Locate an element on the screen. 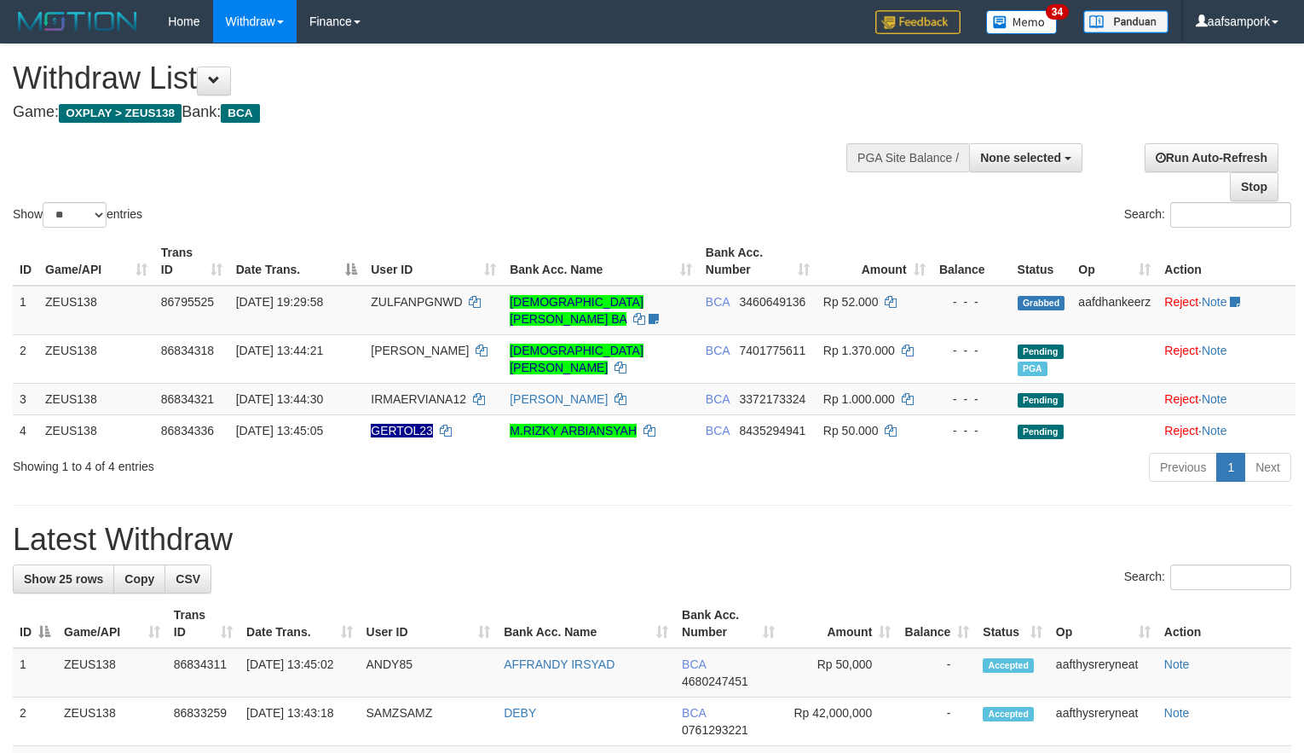 The width and height of the screenshot is (1304, 753). img: Feedback.jpg is located at coordinates (918, 22).